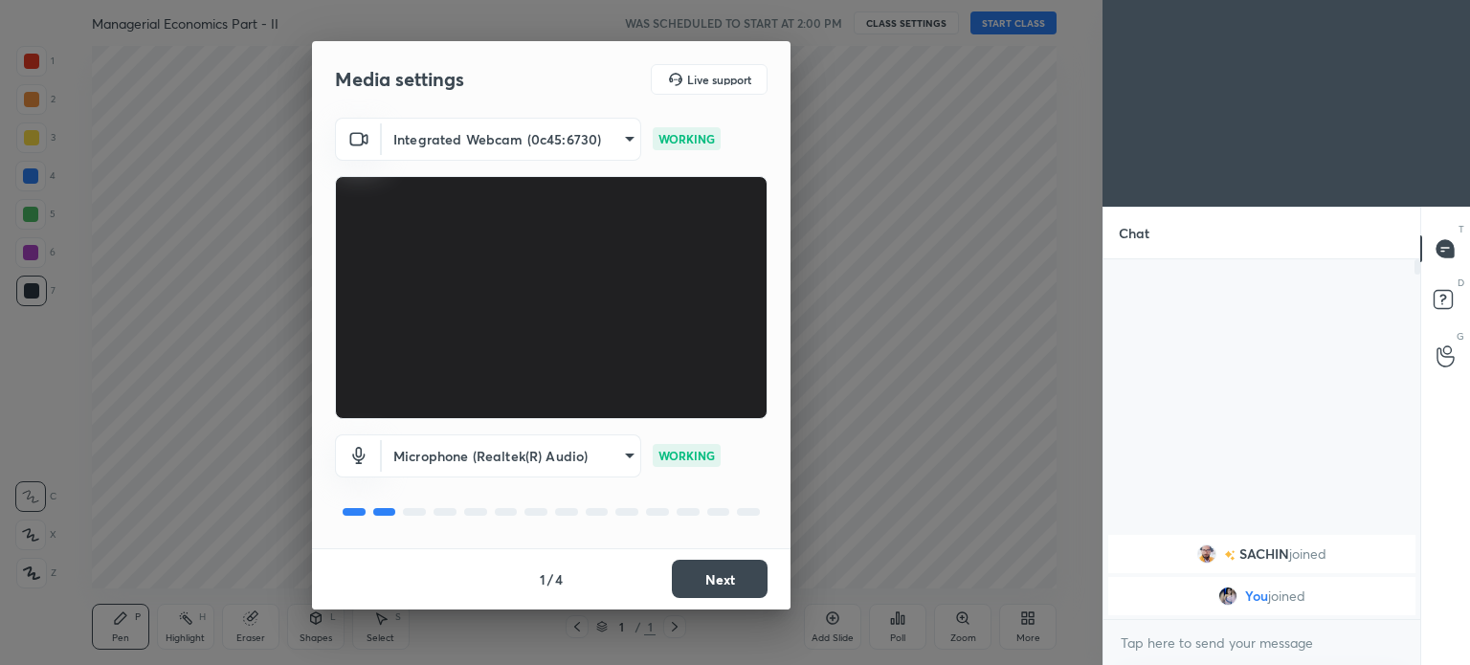 The height and width of the screenshot is (665, 1470). I want to click on h5: Live support, so click(719, 79).